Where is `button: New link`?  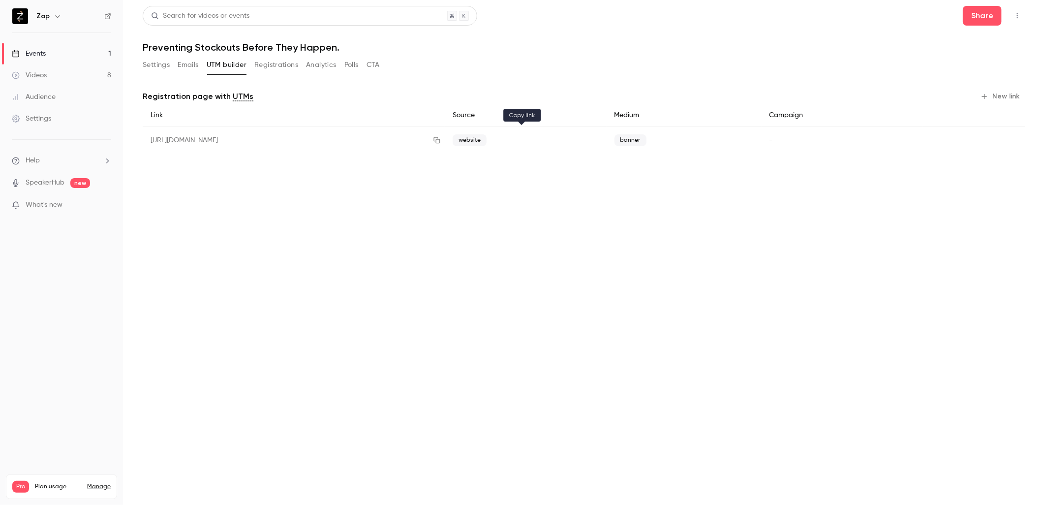 button: New link is located at coordinates (1001, 96).